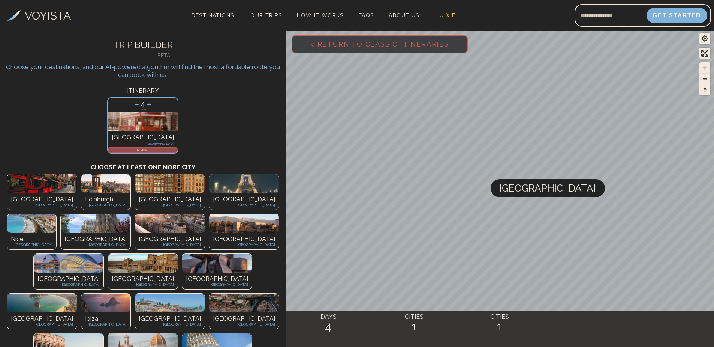 The width and height of the screenshot is (714, 347). I want to click on span: Destinations, so click(213, 20).